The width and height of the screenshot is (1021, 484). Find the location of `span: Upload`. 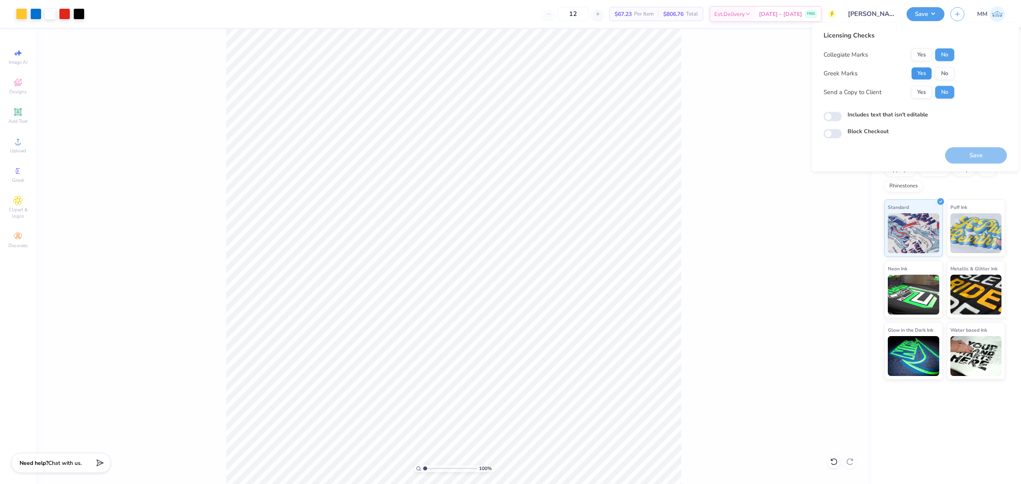

span: Upload is located at coordinates (18, 151).